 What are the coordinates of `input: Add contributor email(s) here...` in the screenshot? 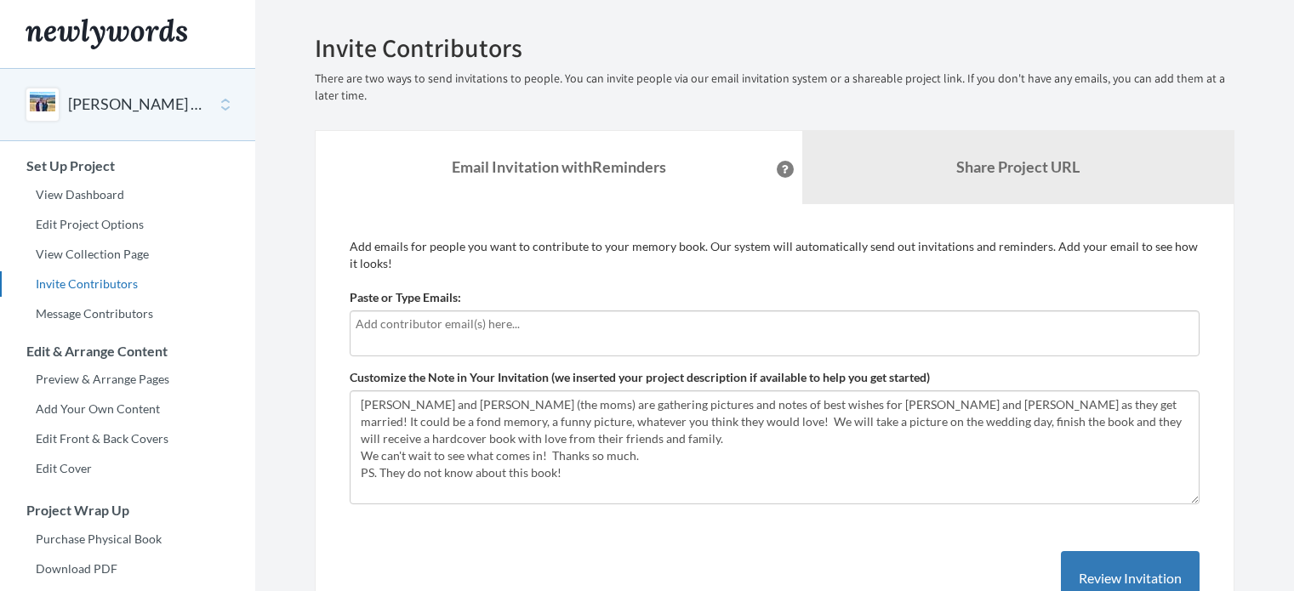 It's located at (774, 324).